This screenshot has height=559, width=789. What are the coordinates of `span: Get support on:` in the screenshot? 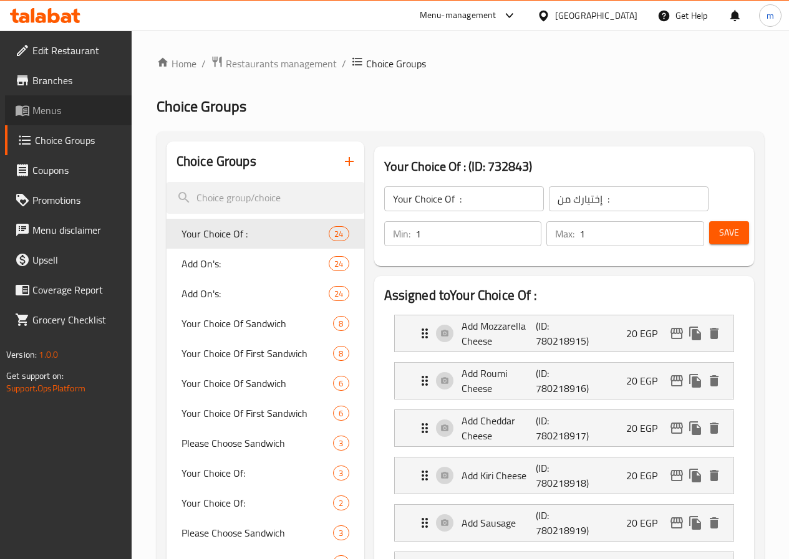 It's located at (35, 376).